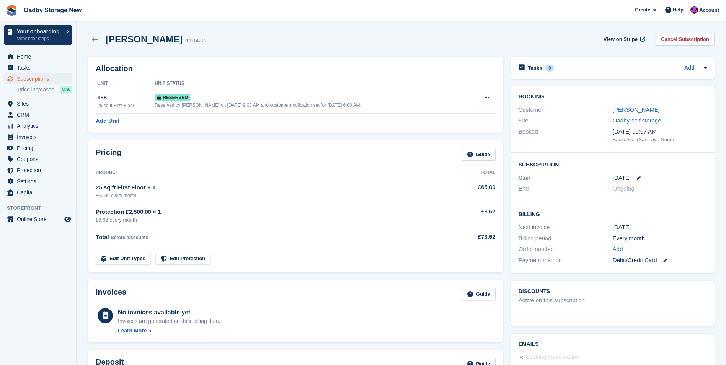 The width and height of the screenshot is (726, 365). I want to click on th: Unit, so click(125, 84).